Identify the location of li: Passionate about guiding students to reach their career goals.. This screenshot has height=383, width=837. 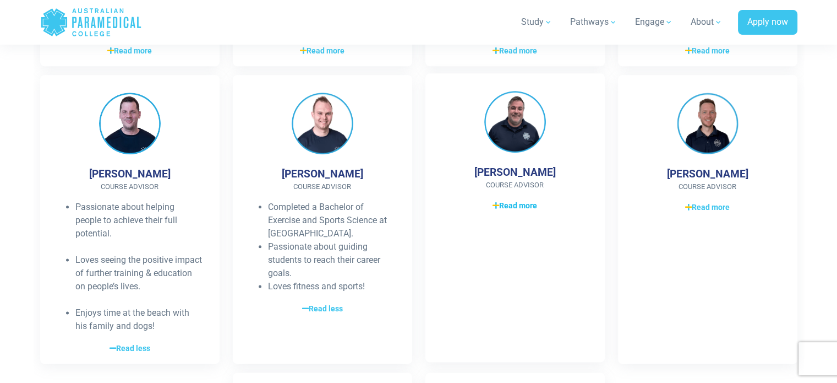
(331, 260).